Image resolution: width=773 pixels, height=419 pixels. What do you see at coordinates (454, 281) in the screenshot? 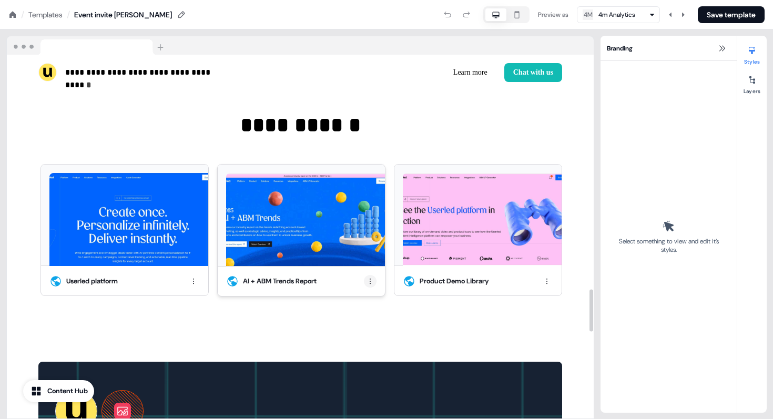
I see `div: Product Demo Library` at bounding box center [454, 281].